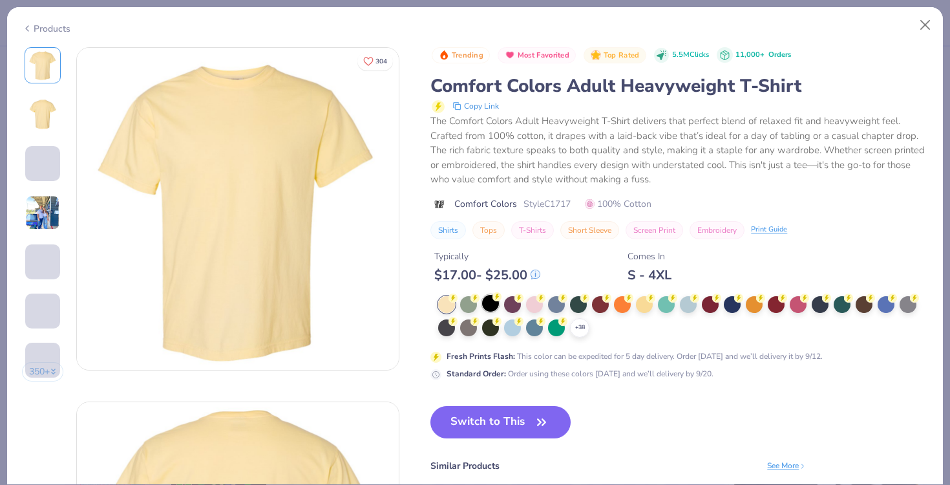 The height and width of the screenshot is (485, 950). I want to click on button: Short Sleeve, so click(589, 230).